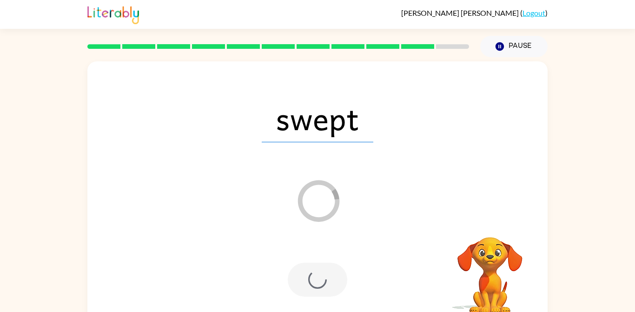 Image resolution: width=635 pixels, height=312 pixels. Describe the element at coordinates (113, 14) in the screenshot. I see `img: Literably` at that location.